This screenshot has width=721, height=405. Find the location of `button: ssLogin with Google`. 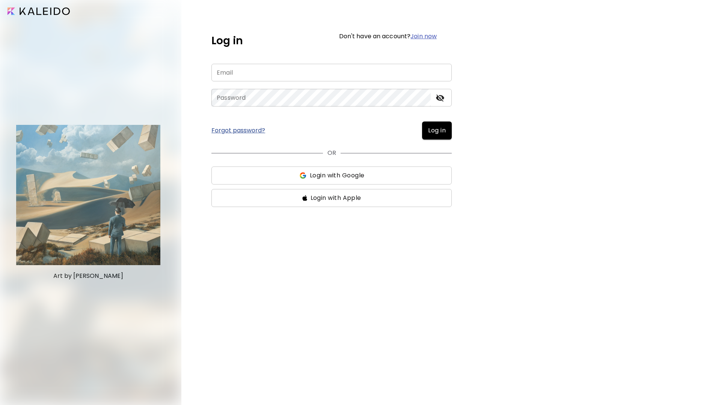

button: ssLogin with Google is located at coordinates (331, 176).